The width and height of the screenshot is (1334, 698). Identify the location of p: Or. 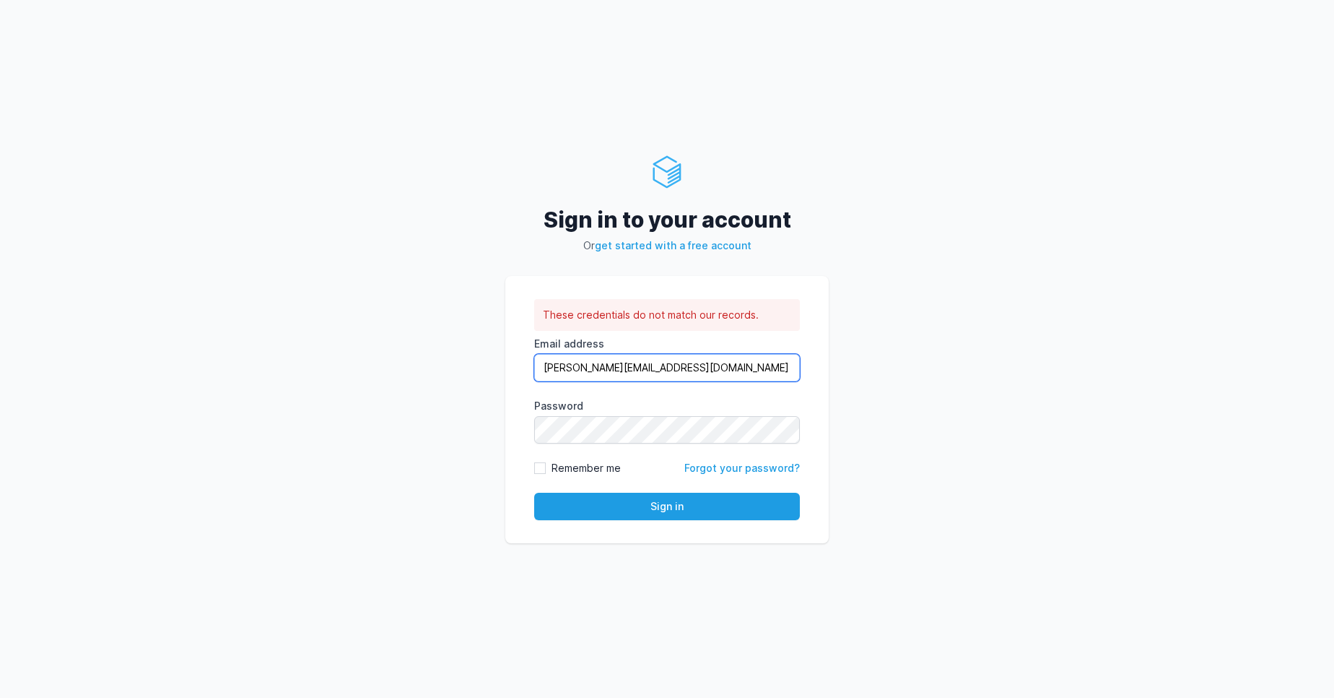
(667, 245).